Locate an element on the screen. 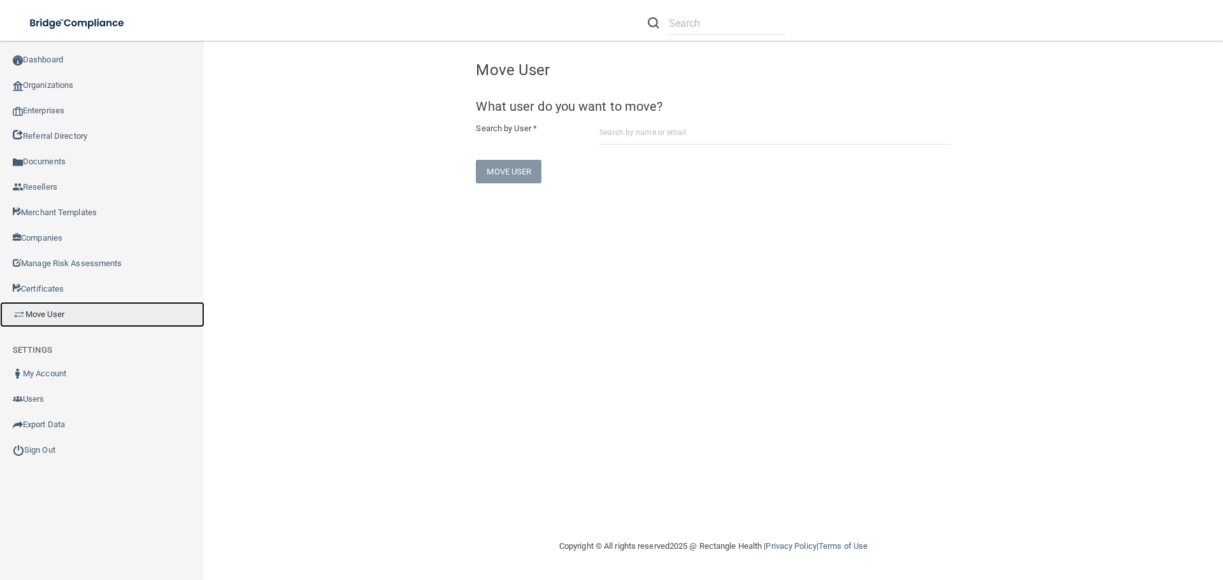  img: briefcase.64adab9b.png is located at coordinates (19, 315).